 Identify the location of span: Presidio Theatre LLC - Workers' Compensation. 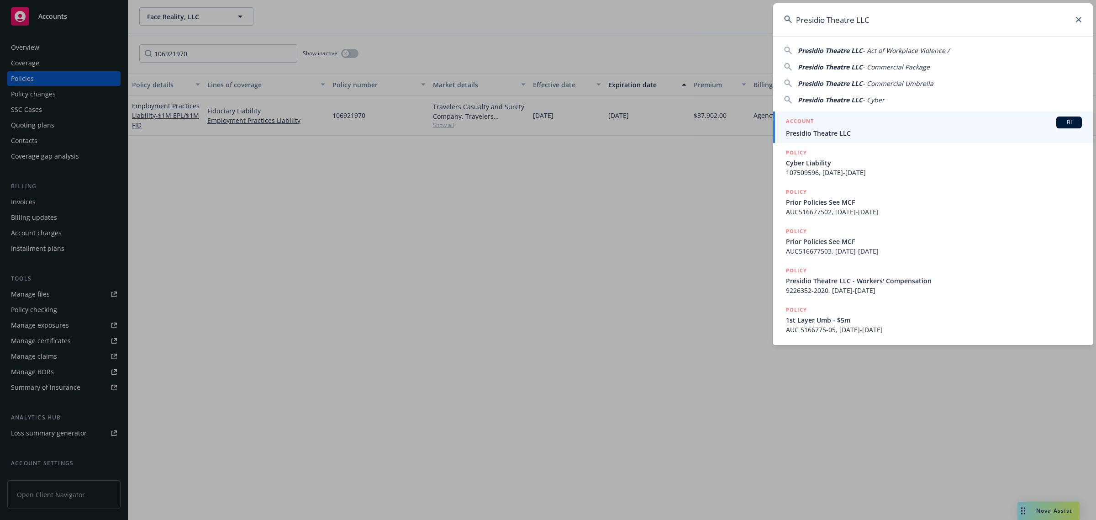
(934, 280).